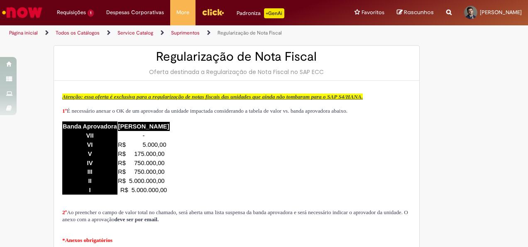 Image resolution: width=528 pixels, height=247 pixels. What do you see at coordinates (260, 13) in the screenshot?
I see `div: Padroniza` at bounding box center [260, 13].